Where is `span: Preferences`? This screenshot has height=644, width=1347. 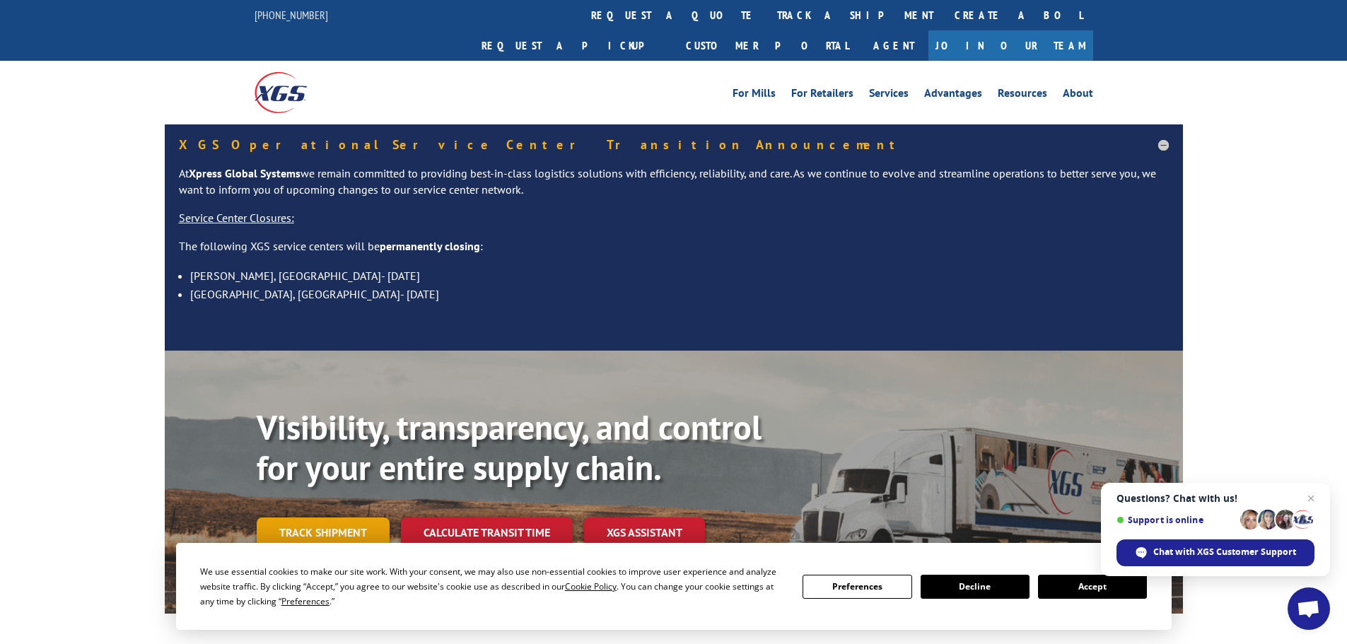 span: Preferences is located at coordinates (305, 601).